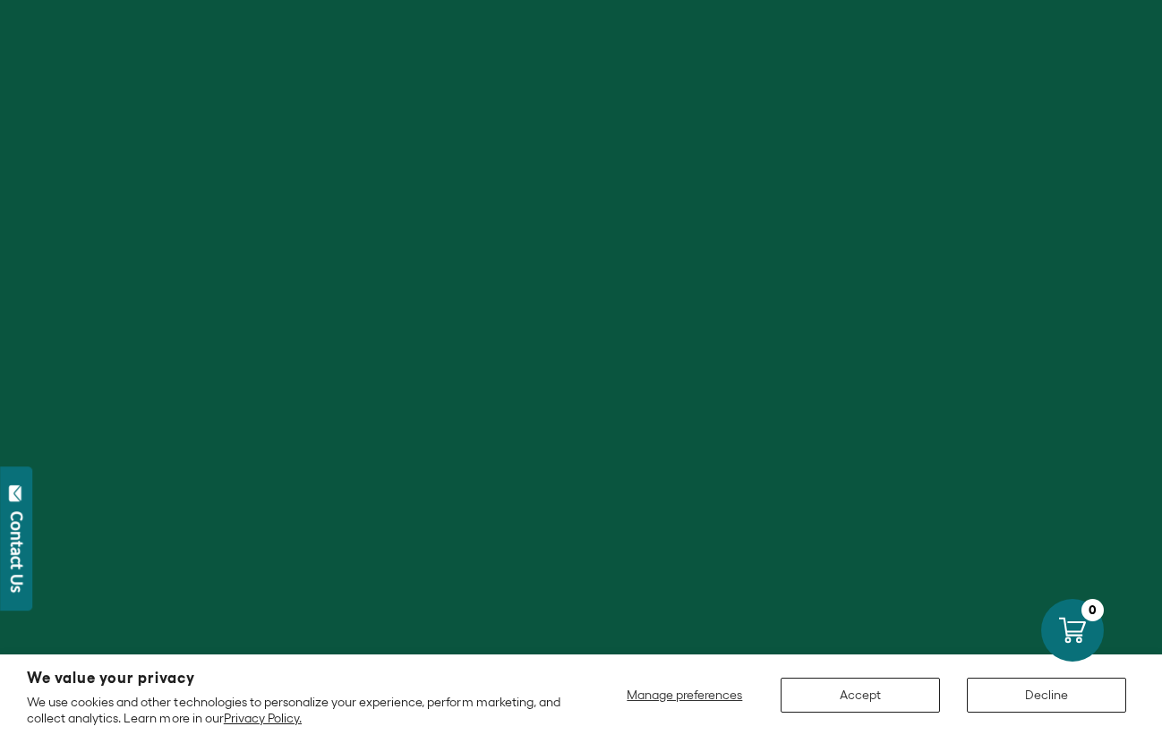 The width and height of the screenshot is (1162, 735). What do you see at coordinates (685, 695) in the screenshot?
I see `button: Manage preferences` at bounding box center [685, 695].